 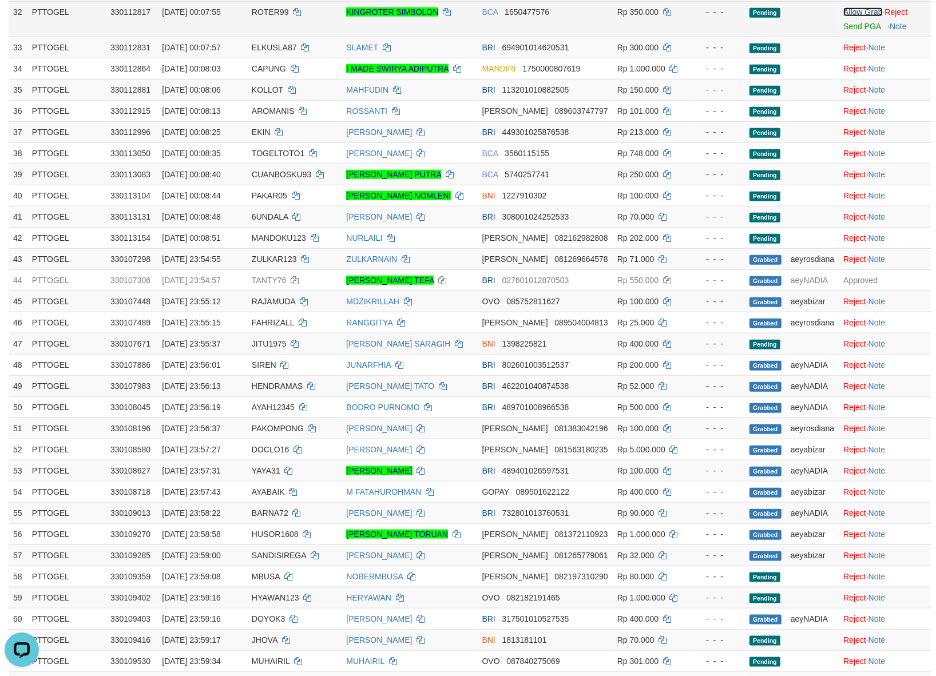 I want to click on span: 330107983, so click(x=130, y=386).